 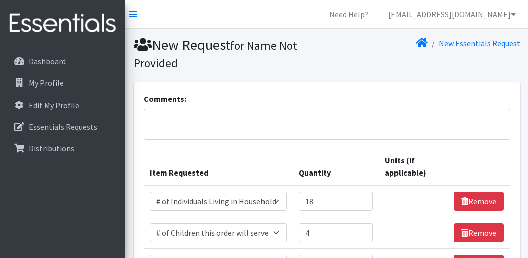 What do you see at coordinates (165, 98) in the screenshot?
I see `label: Comments:` at bounding box center [165, 98].